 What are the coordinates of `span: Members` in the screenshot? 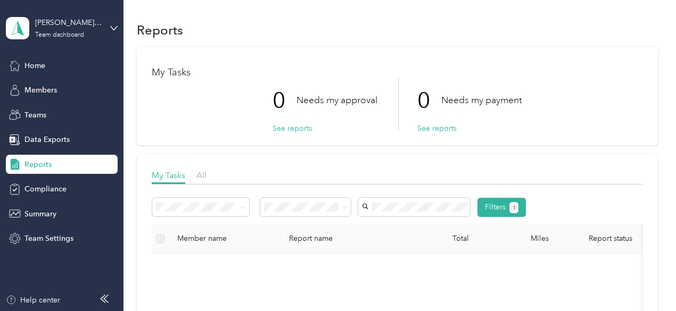 It's located at (40, 90).